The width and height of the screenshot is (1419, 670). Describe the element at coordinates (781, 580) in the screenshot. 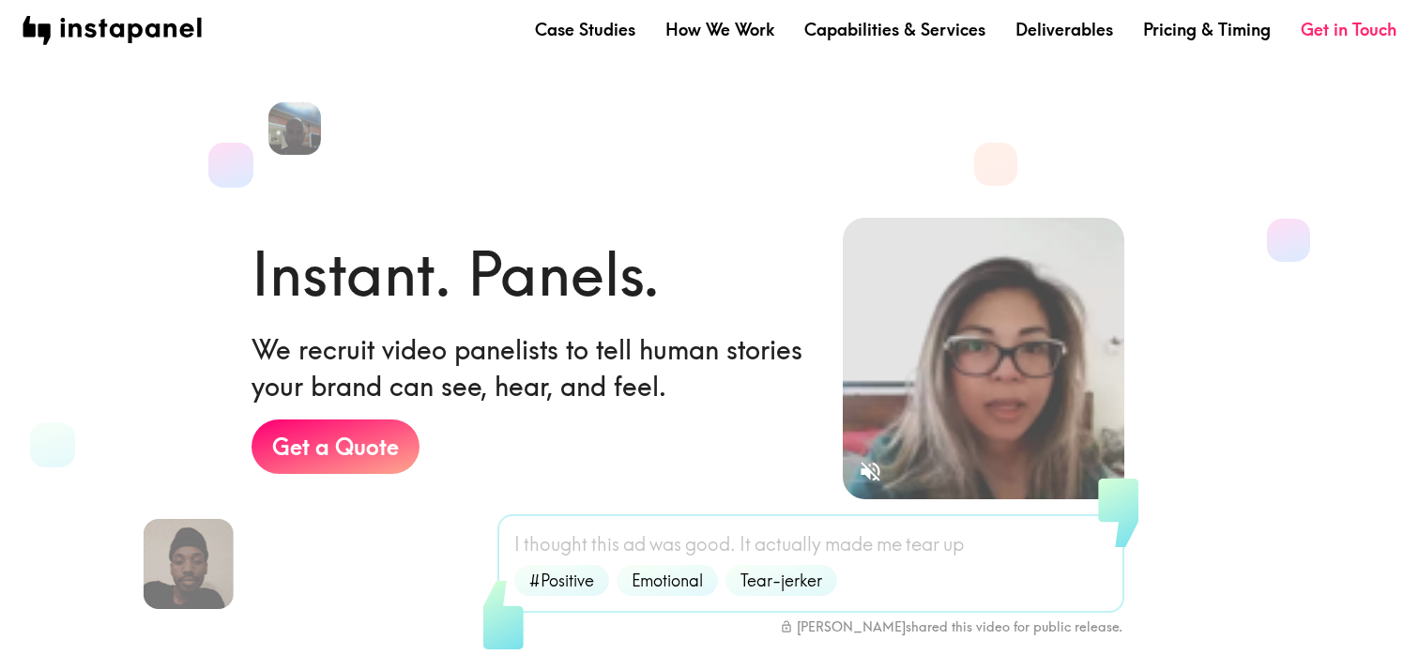

I see `span: Tear-jerker` at that location.